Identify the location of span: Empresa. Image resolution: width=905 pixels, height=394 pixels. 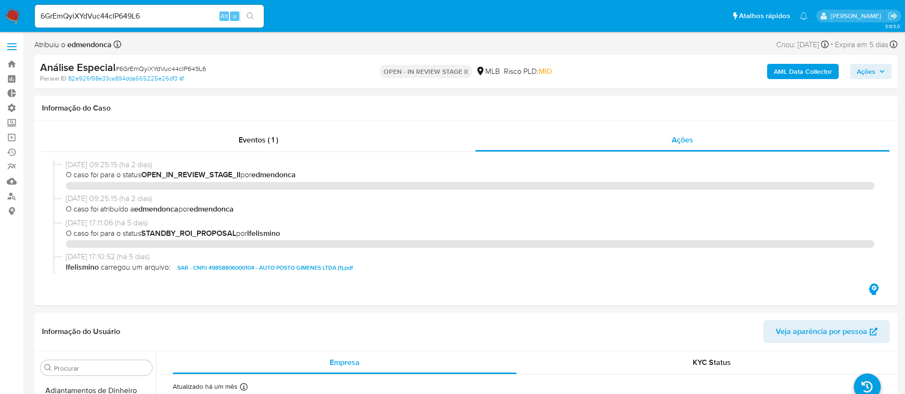
(344, 362).